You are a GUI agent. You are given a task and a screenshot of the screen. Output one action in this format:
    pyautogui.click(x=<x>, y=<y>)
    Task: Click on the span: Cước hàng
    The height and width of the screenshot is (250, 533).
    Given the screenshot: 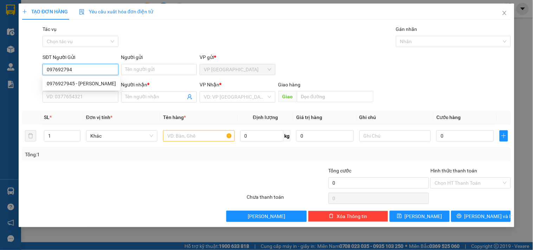 What is the action you would take?
    pyautogui.click(x=448, y=117)
    